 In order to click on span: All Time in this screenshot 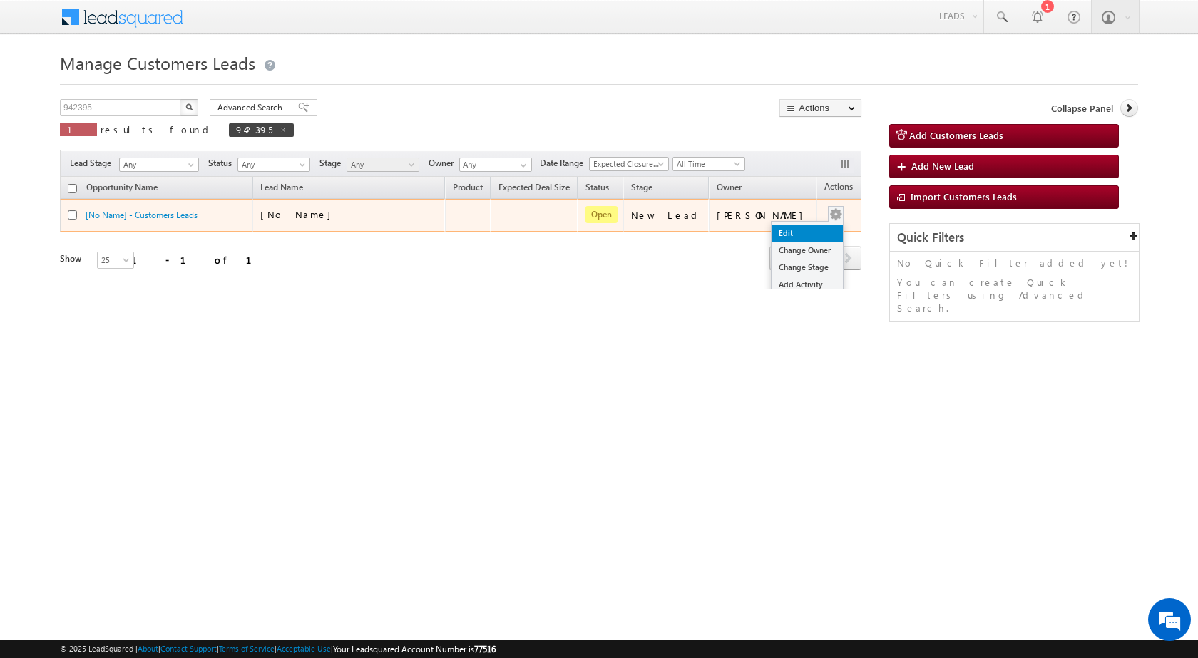, I will do `click(707, 164)`.